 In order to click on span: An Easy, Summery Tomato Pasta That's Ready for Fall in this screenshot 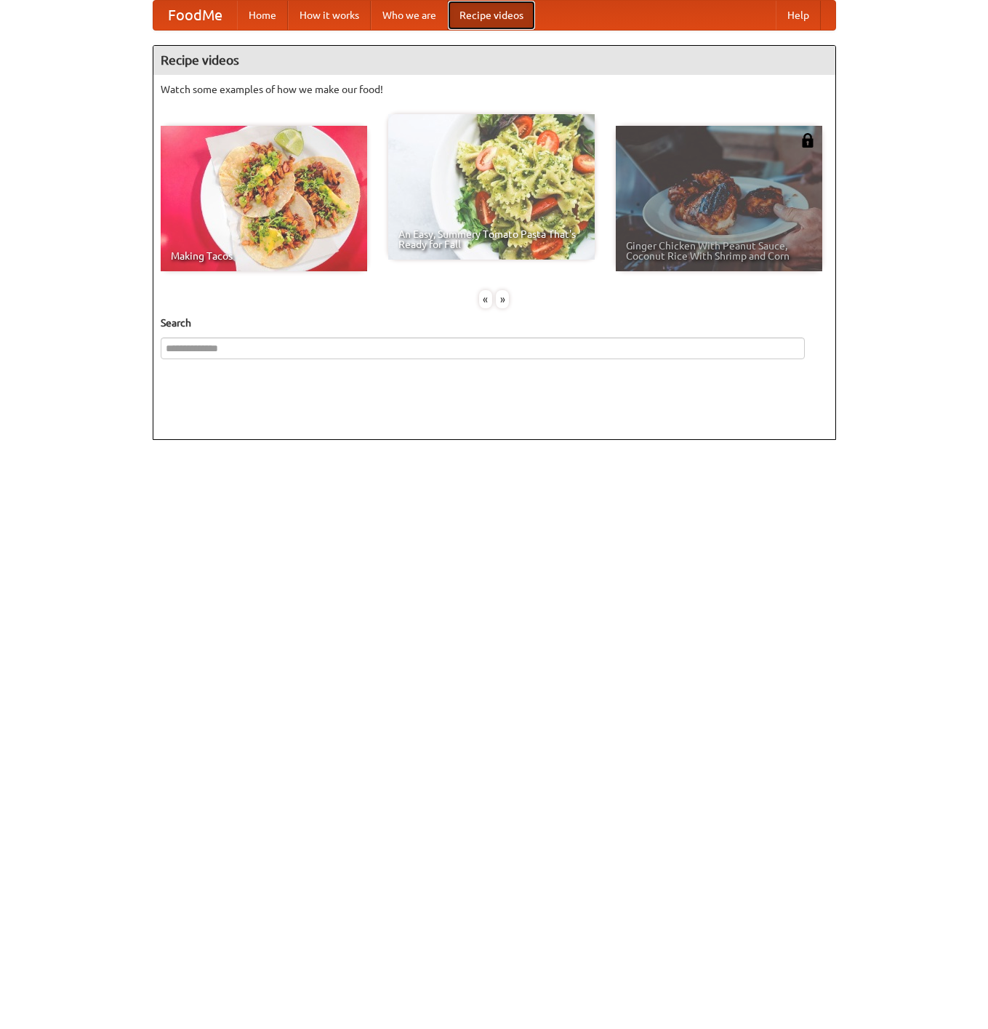, I will do `click(492, 239)`.